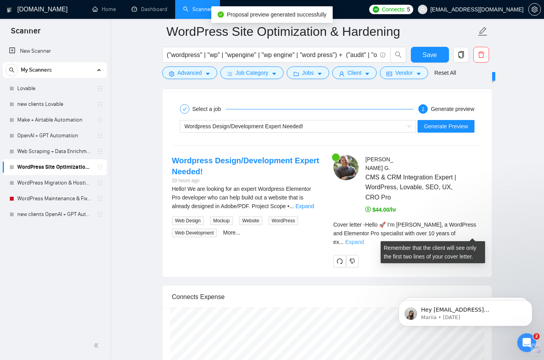  What do you see at coordinates (24, 30) in the screenshot?
I see `img: Profile image for Mariia` at bounding box center [24, 30].